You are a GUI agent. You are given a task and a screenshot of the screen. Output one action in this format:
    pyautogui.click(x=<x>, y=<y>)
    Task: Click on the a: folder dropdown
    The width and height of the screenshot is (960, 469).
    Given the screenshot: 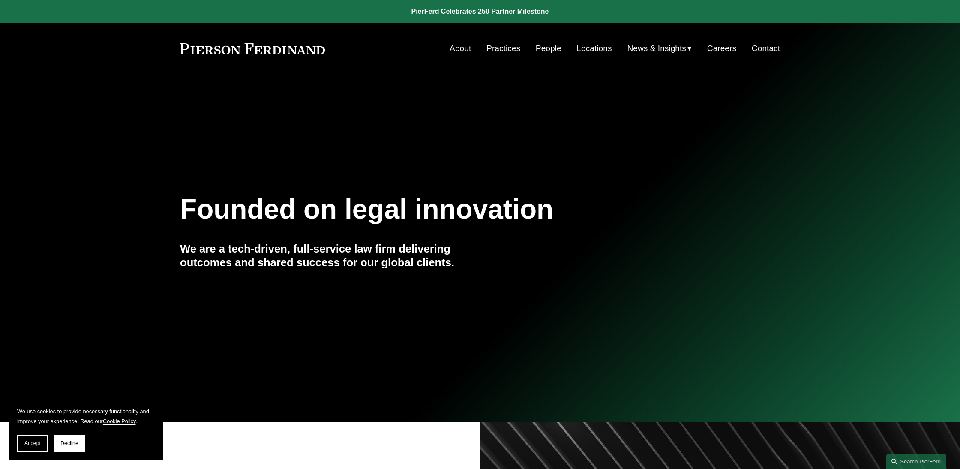 What is the action you would take?
    pyautogui.click(x=659, y=48)
    